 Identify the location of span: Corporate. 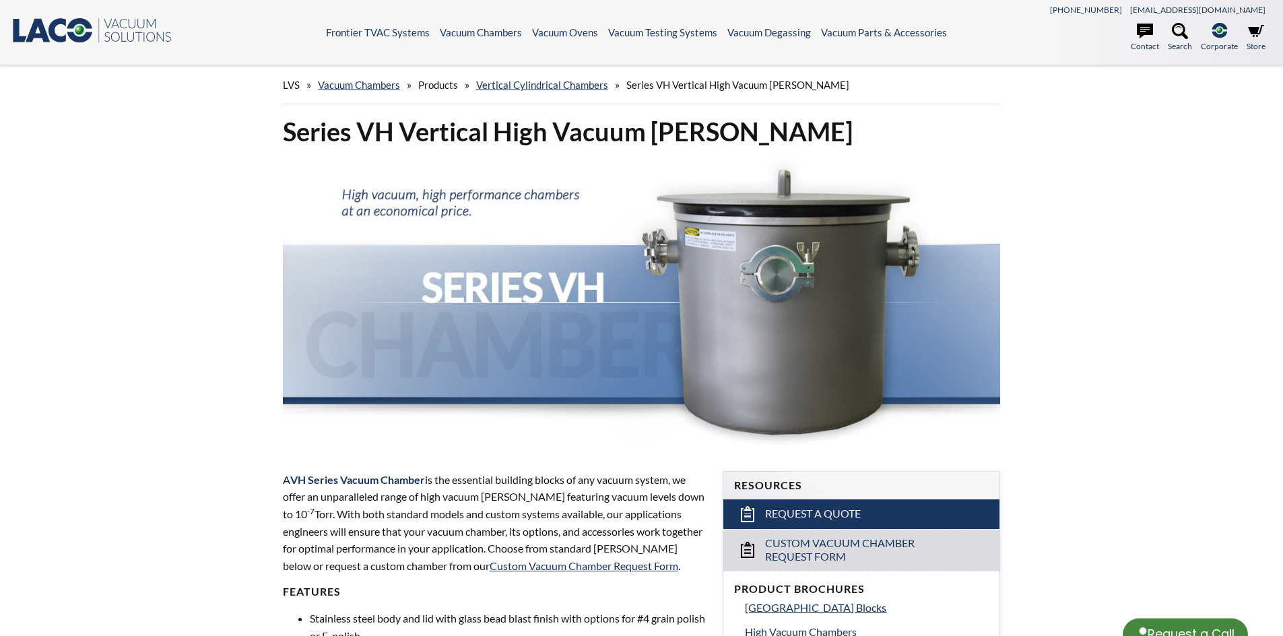
(1219, 46).